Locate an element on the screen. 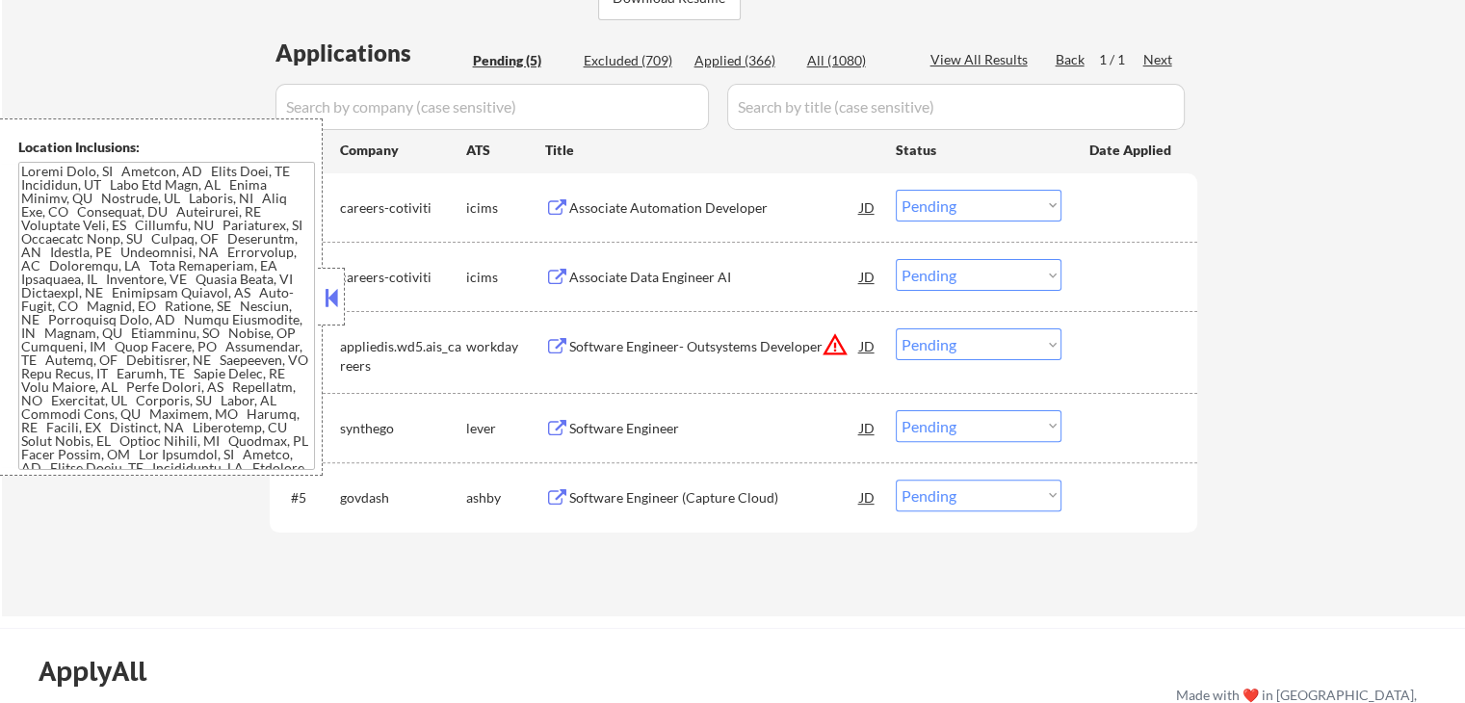  div: Applications is located at coordinates (371, 53).